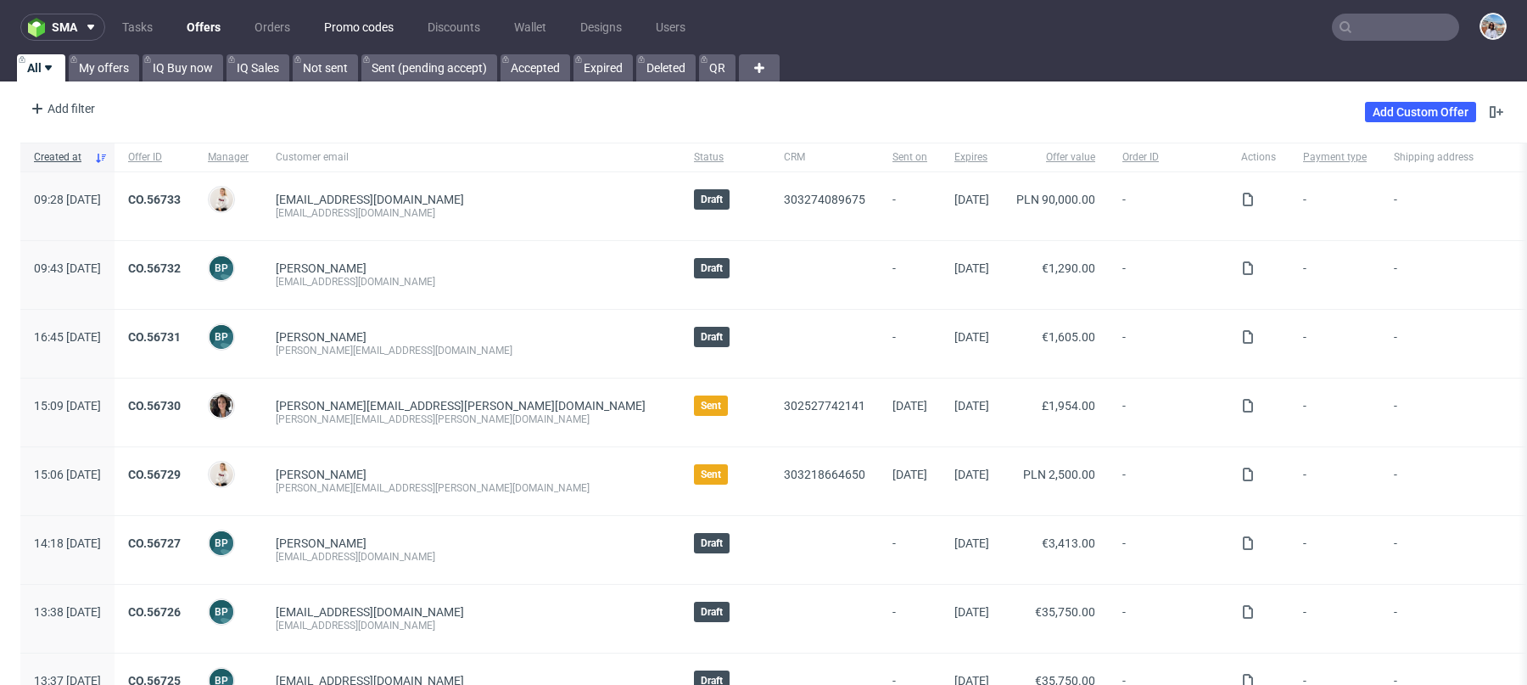  Describe the element at coordinates (221, 406) in the screenshot. I see `img: Moreno Martinez Cristina` at that location.